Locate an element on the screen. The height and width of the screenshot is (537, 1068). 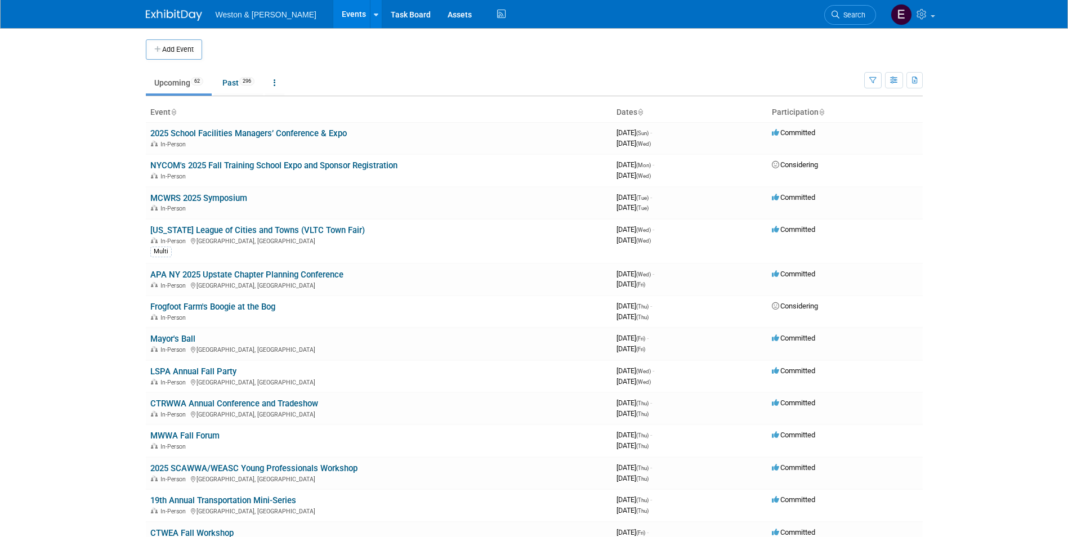
span: (Mon) is located at coordinates (644, 165).